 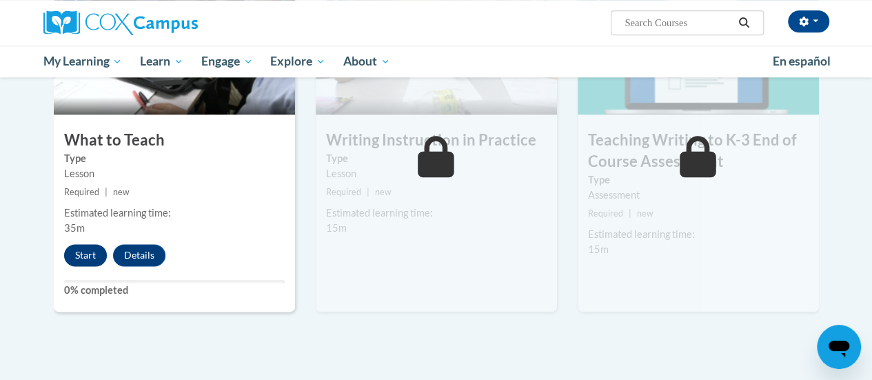 What do you see at coordinates (167, 23) in the screenshot?
I see `a: Cox Campus` at bounding box center [167, 23].